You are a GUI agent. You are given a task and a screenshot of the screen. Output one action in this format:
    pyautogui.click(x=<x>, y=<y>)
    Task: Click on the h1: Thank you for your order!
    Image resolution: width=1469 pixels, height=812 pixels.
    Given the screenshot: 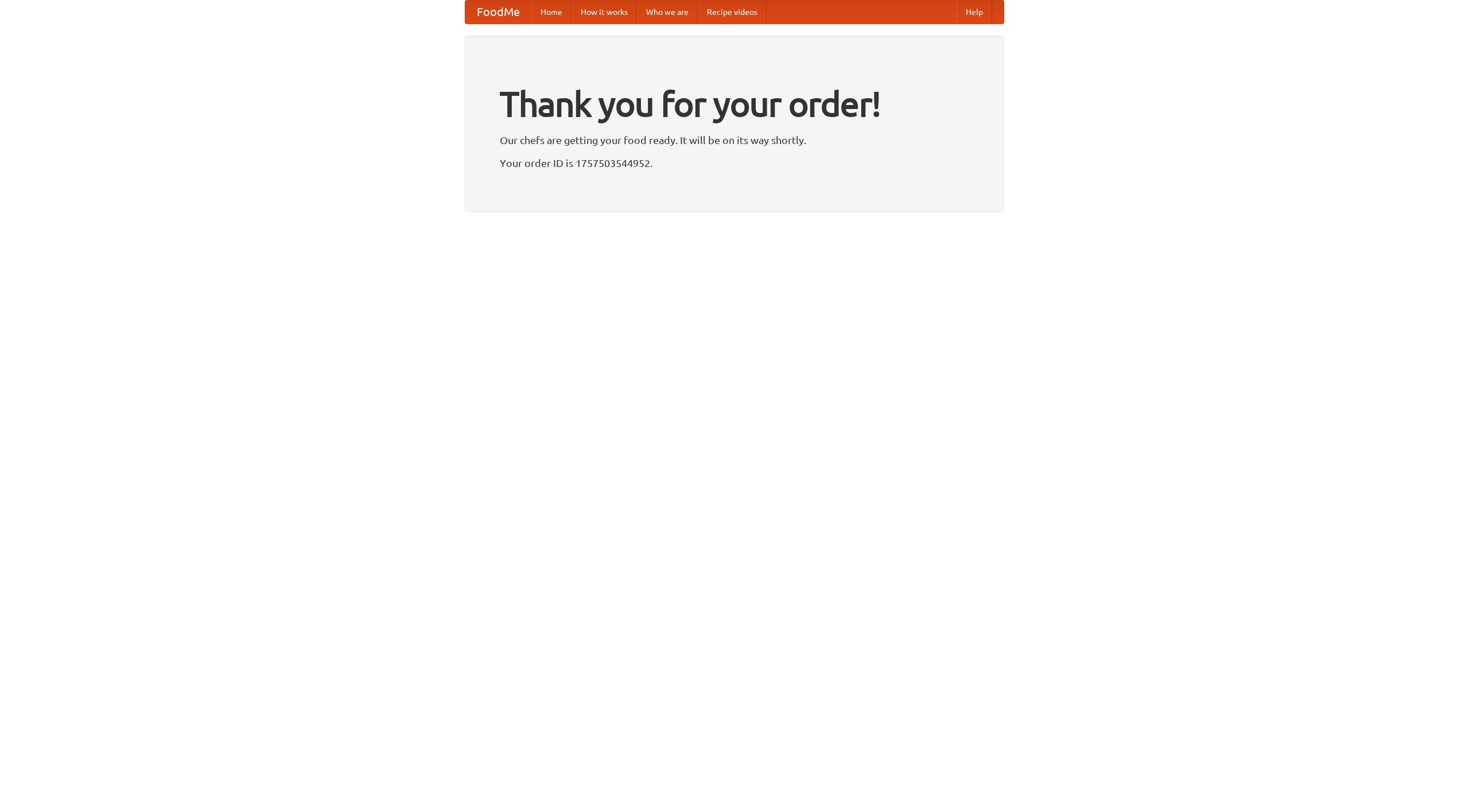 What is the action you would take?
    pyautogui.click(x=734, y=103)
    